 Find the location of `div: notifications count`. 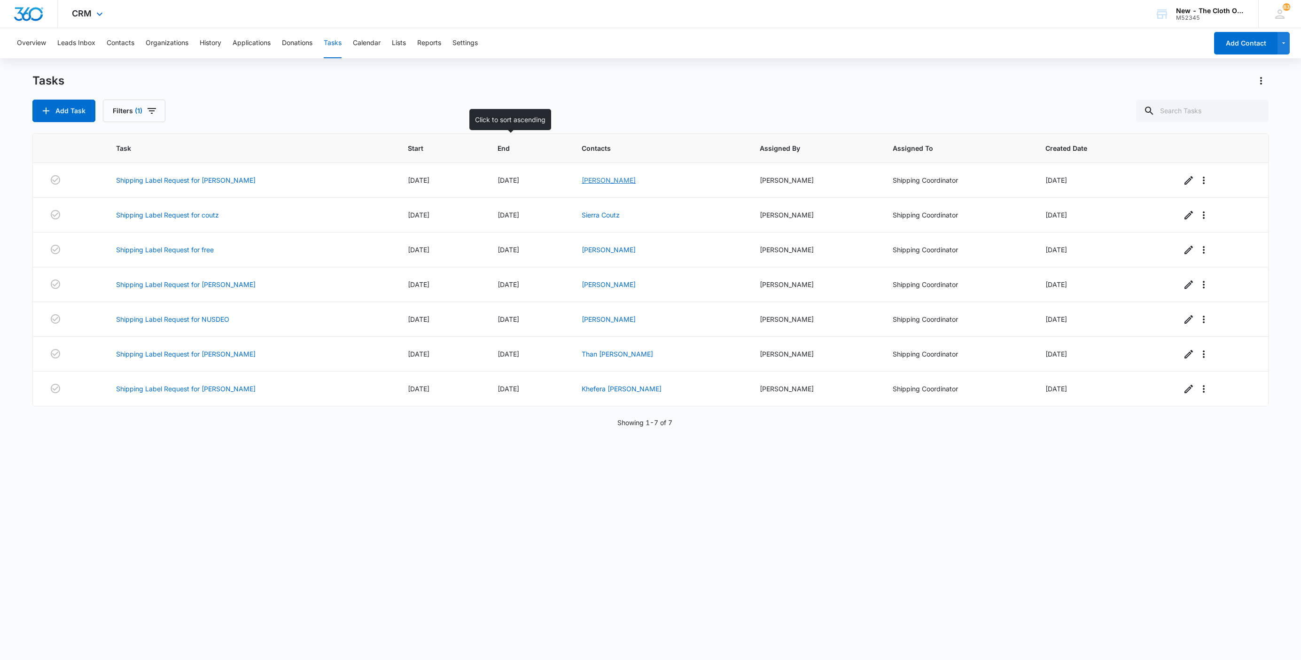

div: notifications count is located at coordinates (1286, 7).